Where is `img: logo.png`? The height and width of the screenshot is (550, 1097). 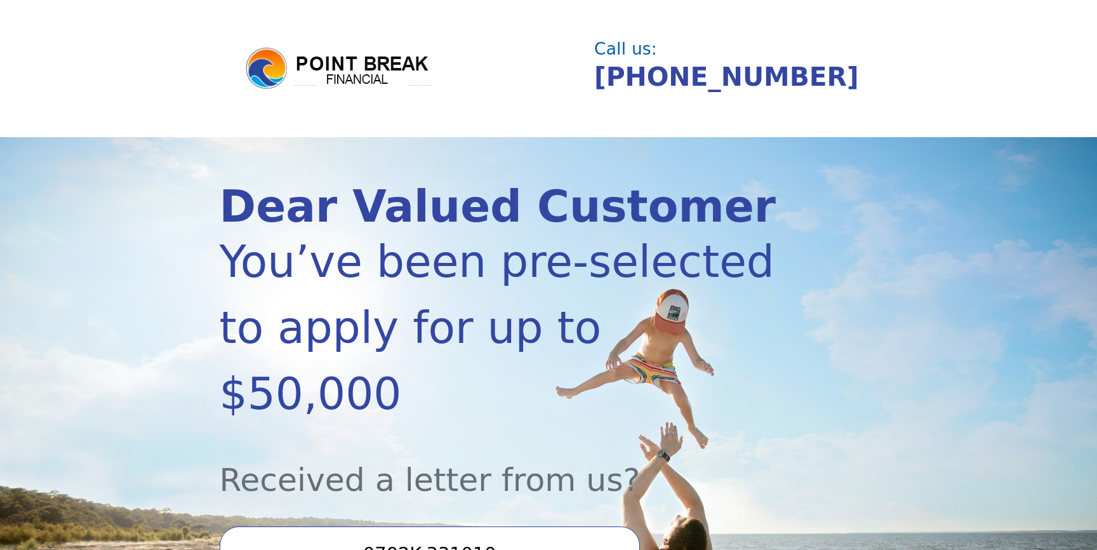 img: logo.png is located at coordinates (339, 69).